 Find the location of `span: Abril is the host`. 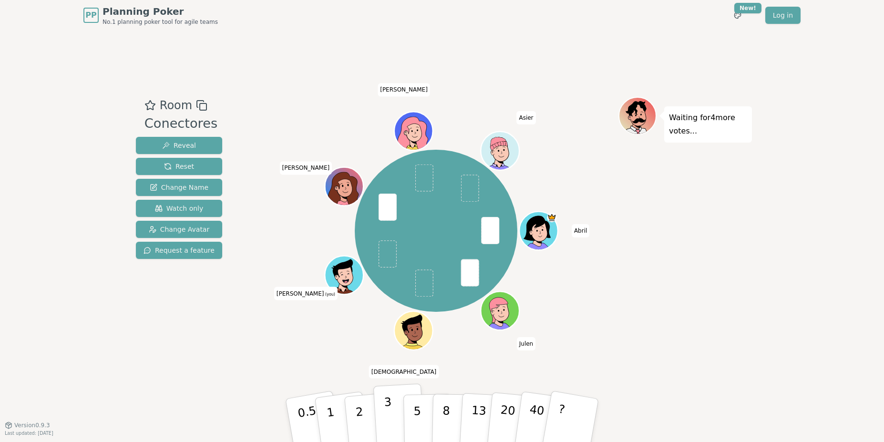

span: Abril is the host is located at coordinates (552, 217).